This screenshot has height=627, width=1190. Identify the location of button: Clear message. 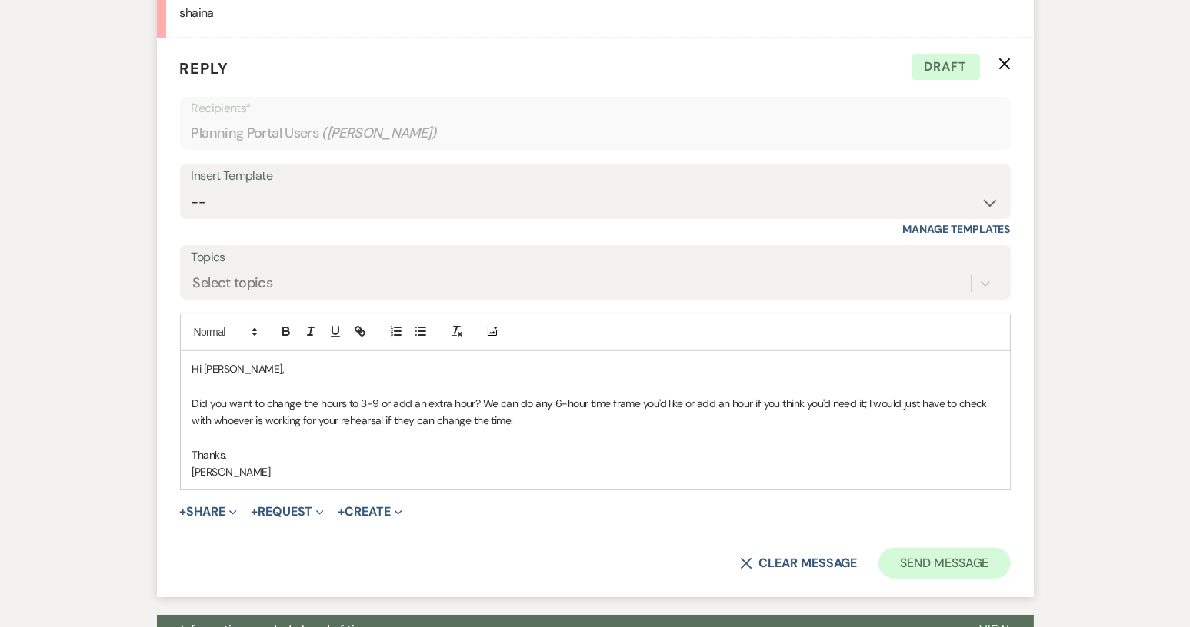
(798, 564).